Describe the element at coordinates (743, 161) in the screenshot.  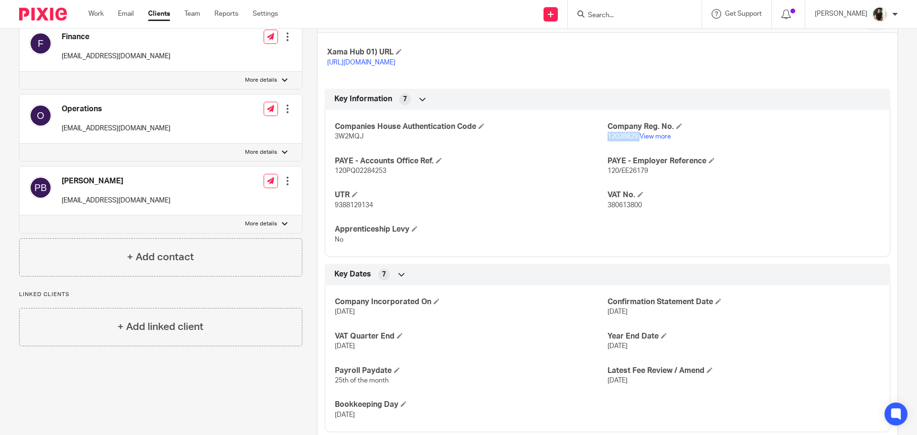
I see `h4: PAYE - Employer Reference` at that location.